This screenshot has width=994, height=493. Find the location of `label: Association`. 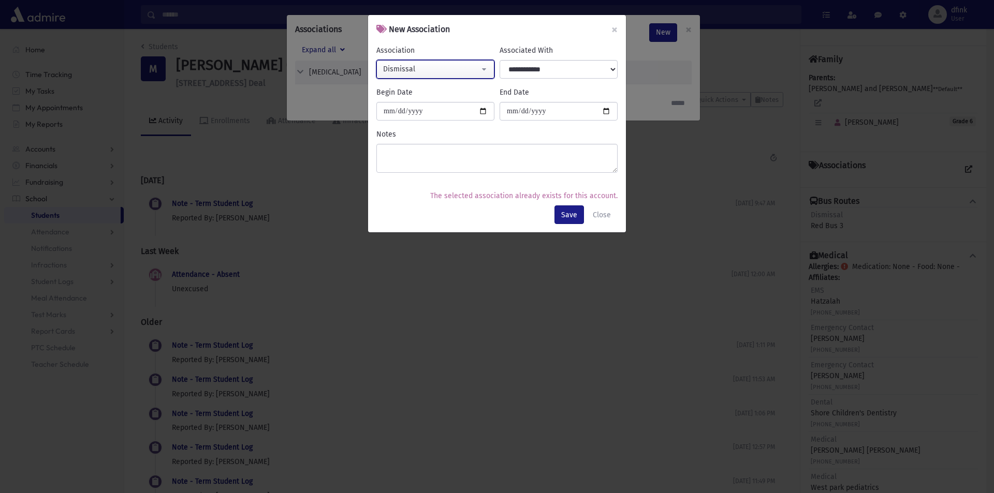

label: Association is located at coordinates (395, 50).